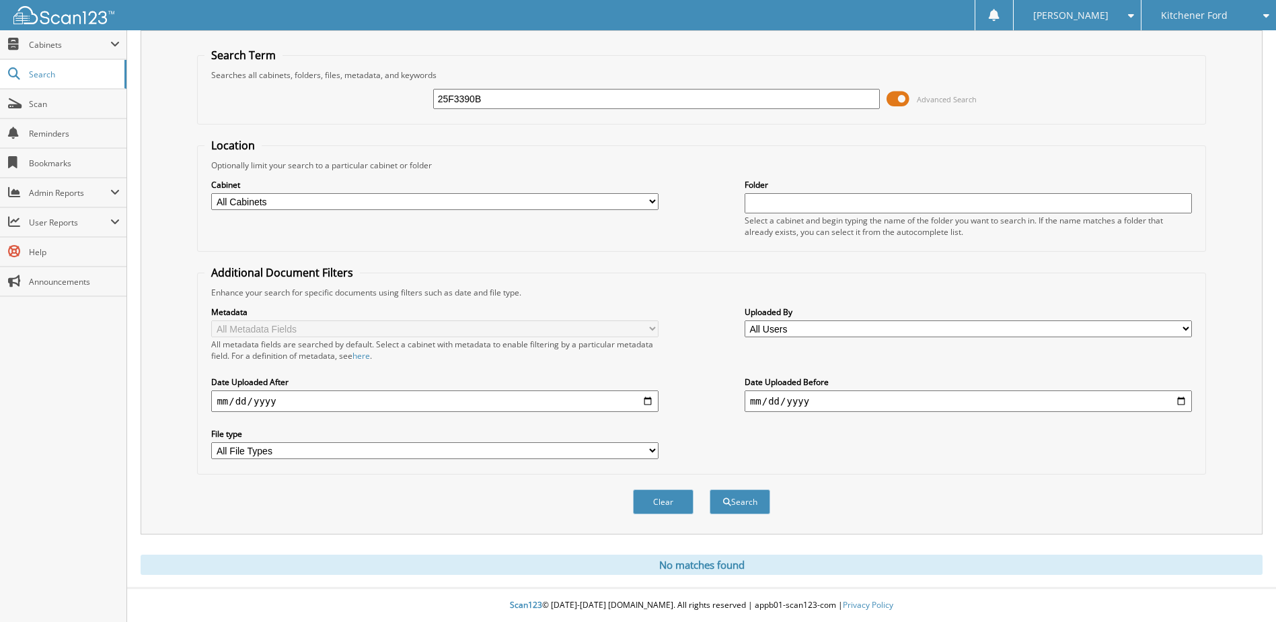  I want to click on img: scan123-logo-white.svg, so click(64, 15).